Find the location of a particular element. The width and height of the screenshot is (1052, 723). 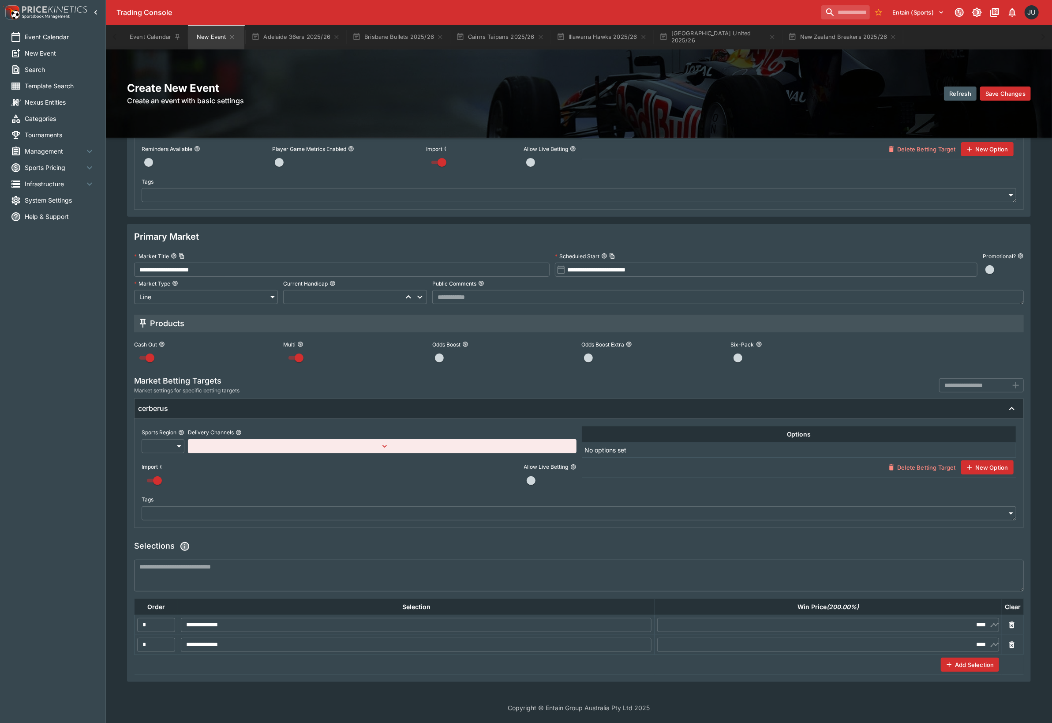

button: Delivery Channels is located at coordinates (239, 432).